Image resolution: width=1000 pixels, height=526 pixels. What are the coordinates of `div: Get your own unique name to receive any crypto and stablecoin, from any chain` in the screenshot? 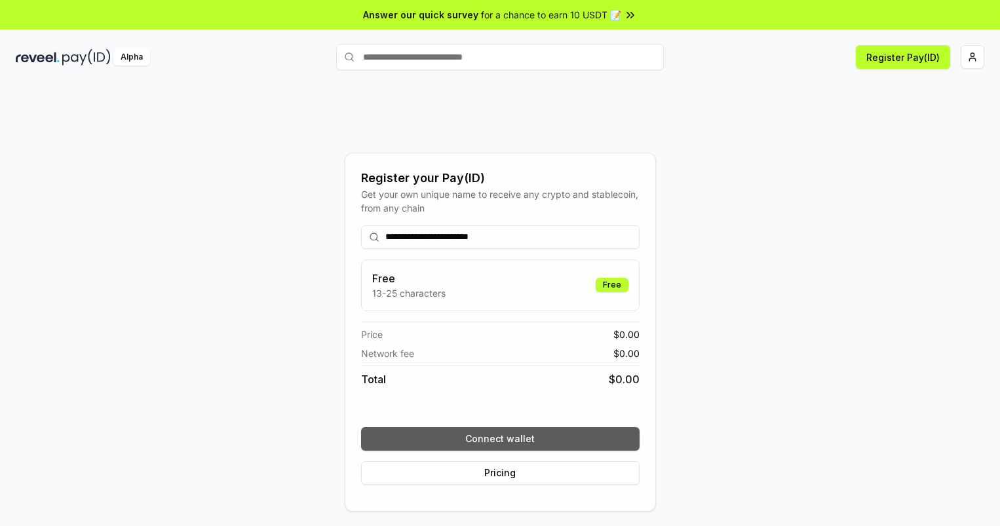 It's located at (500, 201).